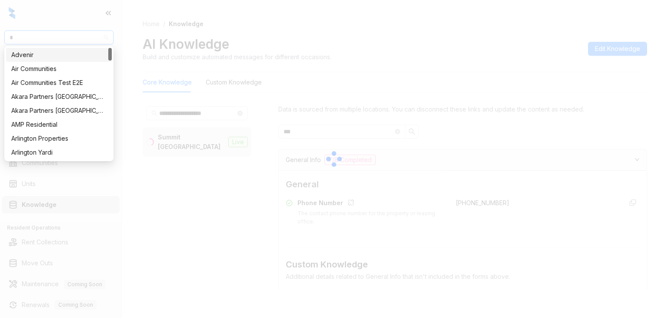 Image resolution: width=668 pixels, height=318 pixels. I want to click on div: Air Communities, so click(59, 69).